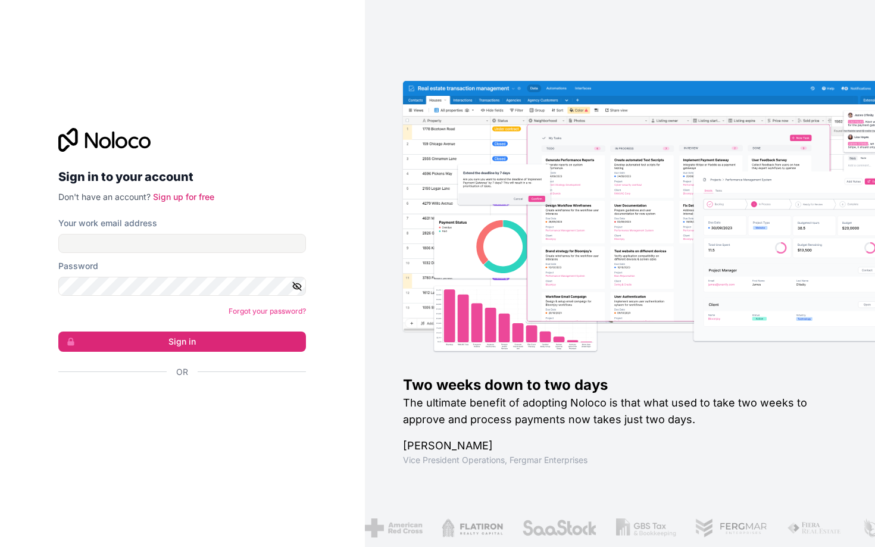 The image size is (875, 547). Describe the element at coordinates (182, 244) in the screenshot. I see `input: Email address` at that location.